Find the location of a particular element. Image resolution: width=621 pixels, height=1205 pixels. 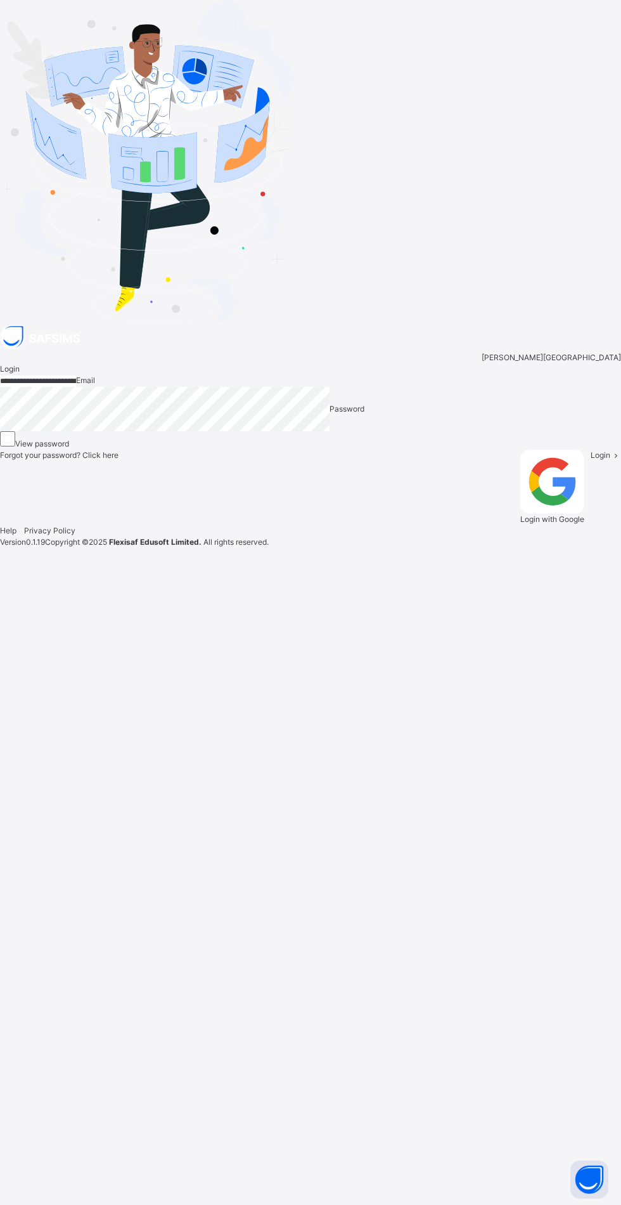

span: Click here is located at coordinates (100, 455).